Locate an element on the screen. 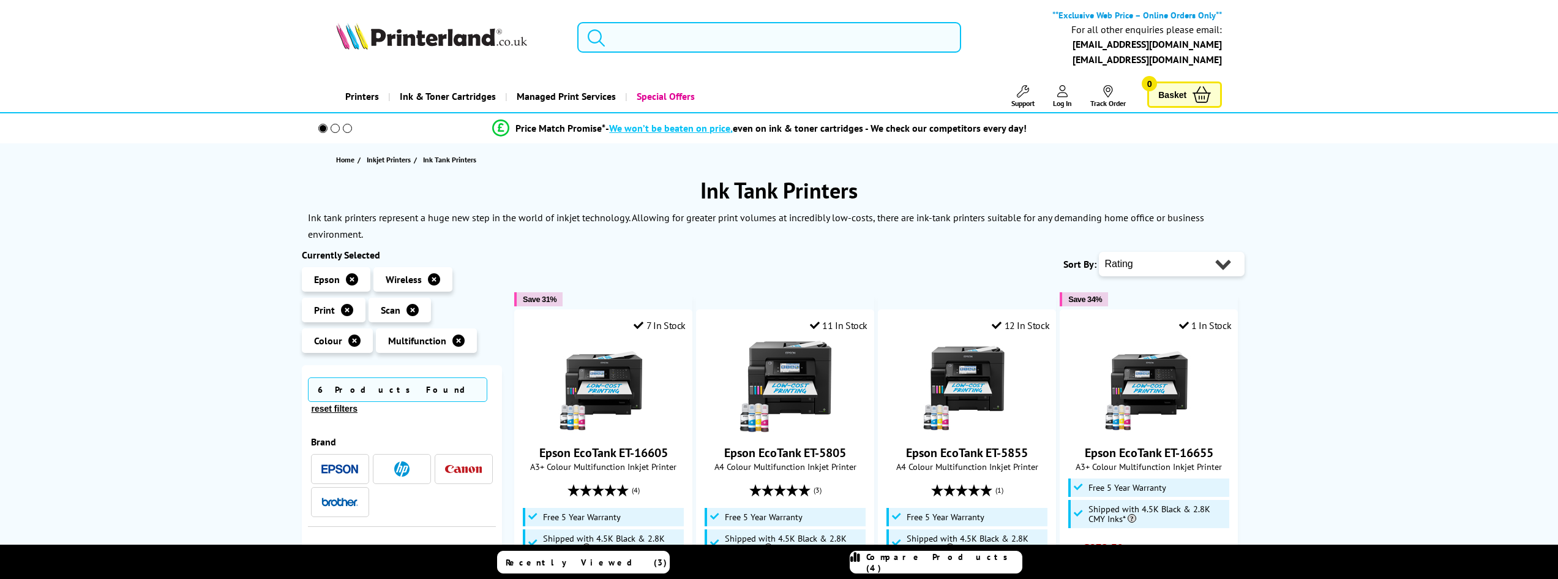  span: Scan is located at coordinates (391, 310).